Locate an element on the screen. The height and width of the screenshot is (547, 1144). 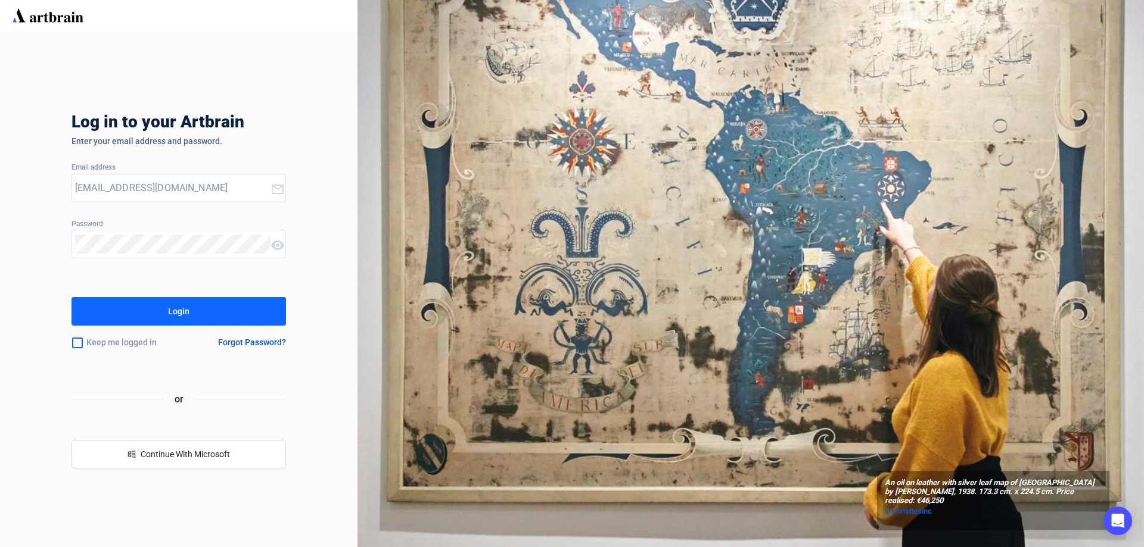
span: @christiesinc is located at coordinates (908, 511).